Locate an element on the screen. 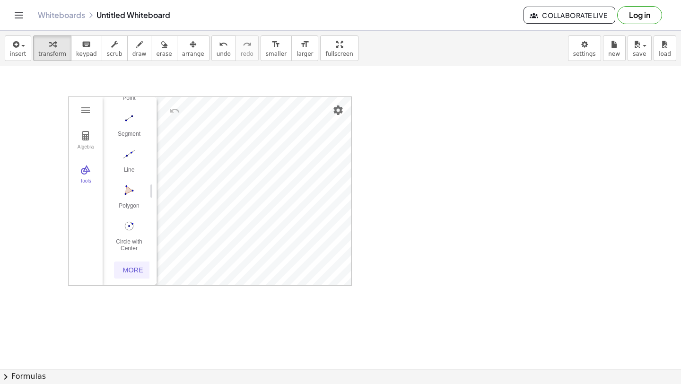 This screenshot has width=681, height=384. span: load is located at coordinates (665, 54).